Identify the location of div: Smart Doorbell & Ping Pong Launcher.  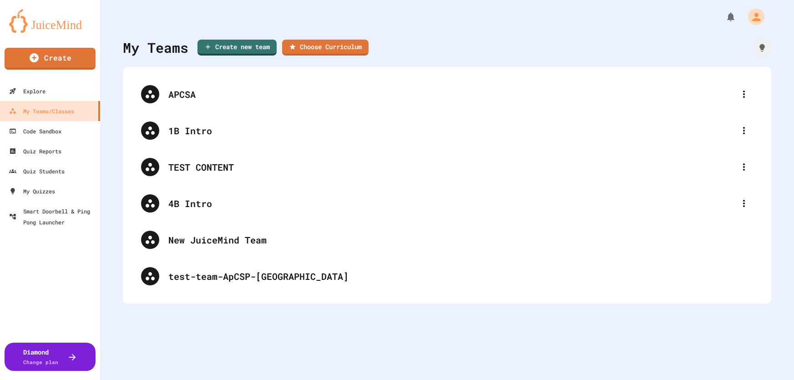
(53, 217).